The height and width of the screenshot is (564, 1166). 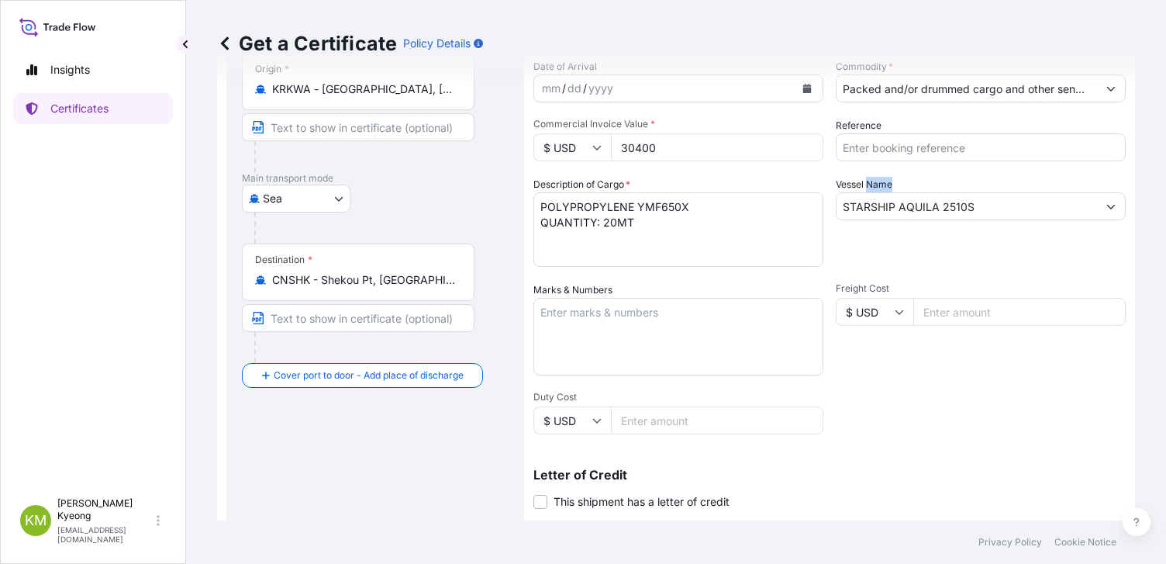 I want to click on input: Destination, so click(x=364, y=280).